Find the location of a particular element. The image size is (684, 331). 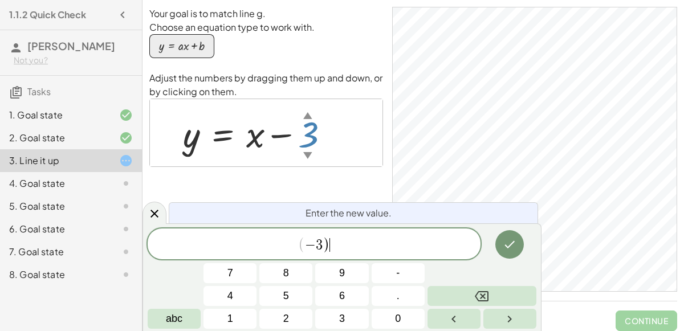

div: GeoGebra Classic is located at coordinates (534, 149).